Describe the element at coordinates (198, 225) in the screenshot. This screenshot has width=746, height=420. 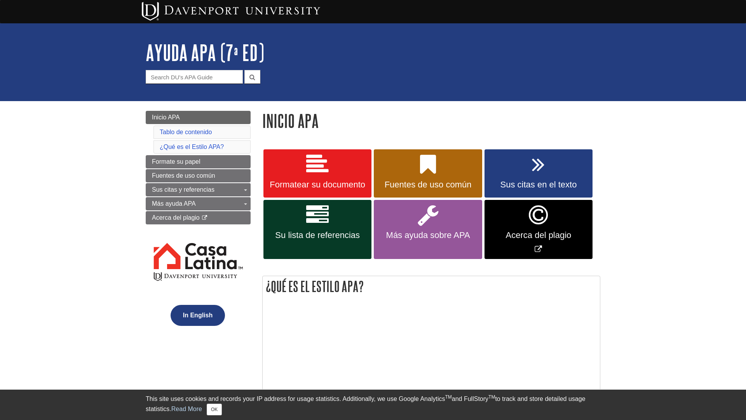
I see `div: Guide Page Menu` at that location.